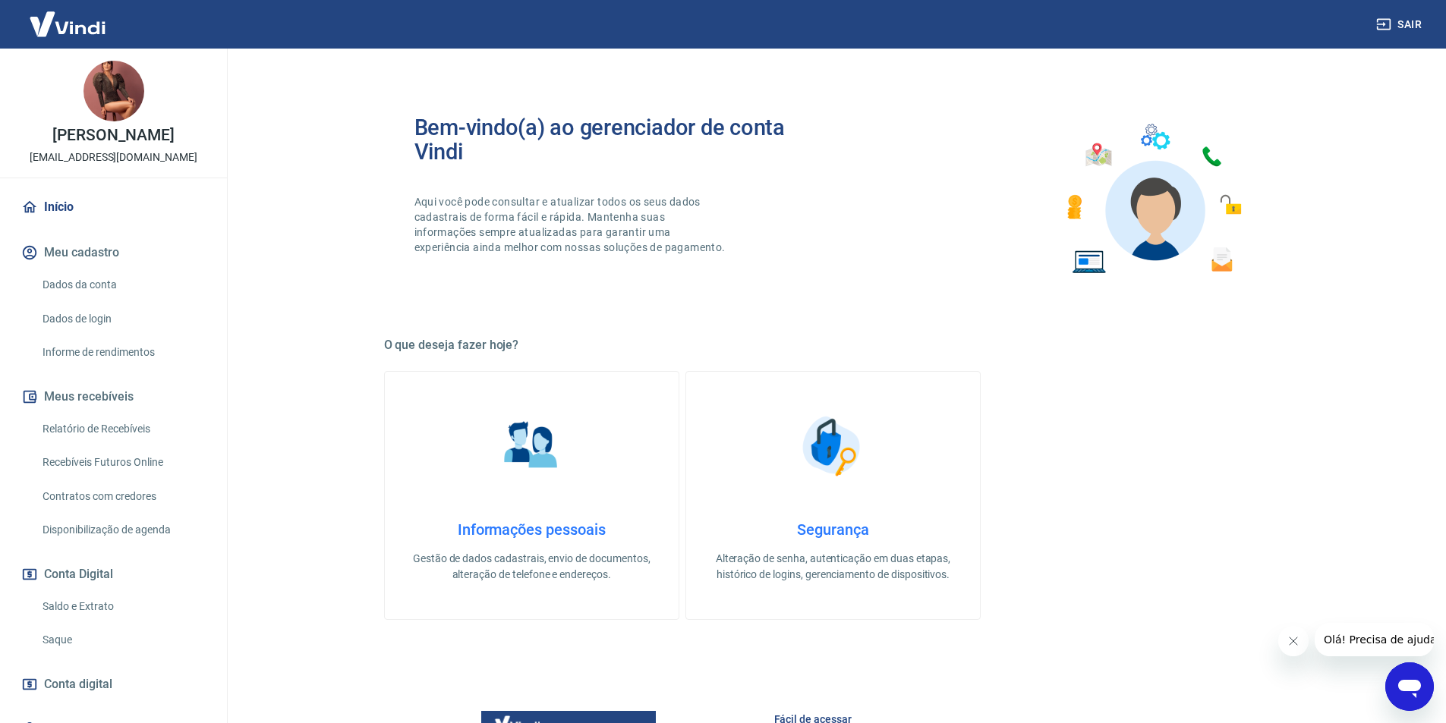 The width and height of the screenshot is (1446, 723). I want to click on a: Início, so click(113, 207).